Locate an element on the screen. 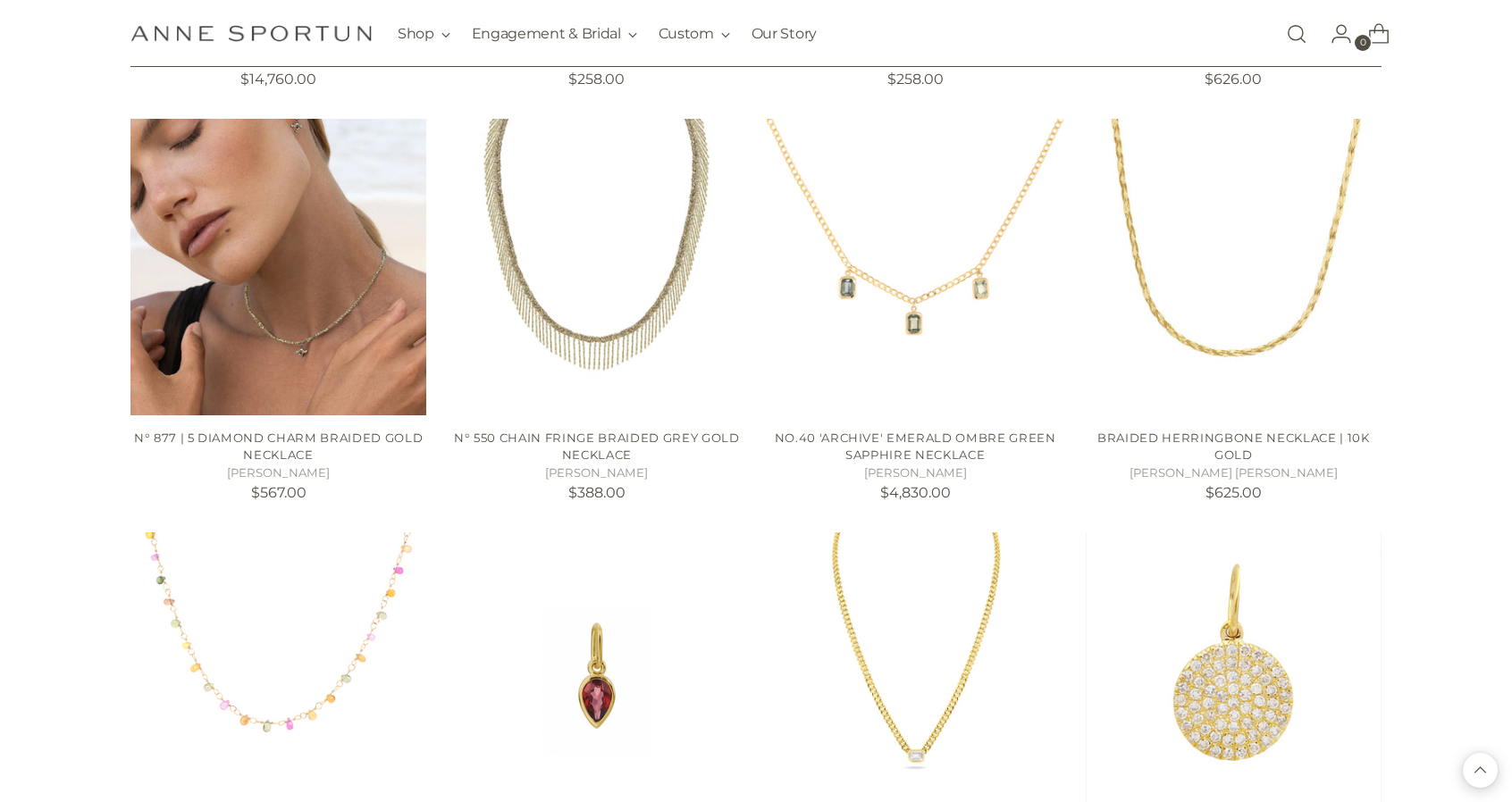 Image resolution: width=1512 pixels, height=802 pixels. button: Shop is located at coordinates (424, 34).